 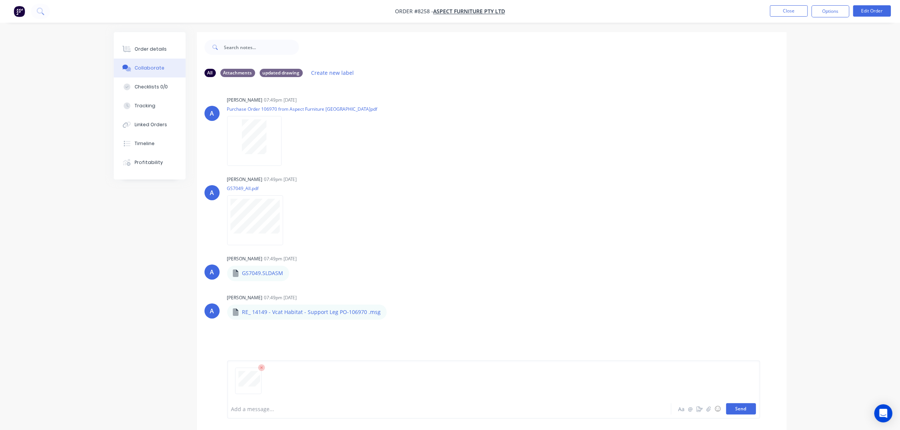 I want to click on button: Create new label, so click(x=333, y=73).